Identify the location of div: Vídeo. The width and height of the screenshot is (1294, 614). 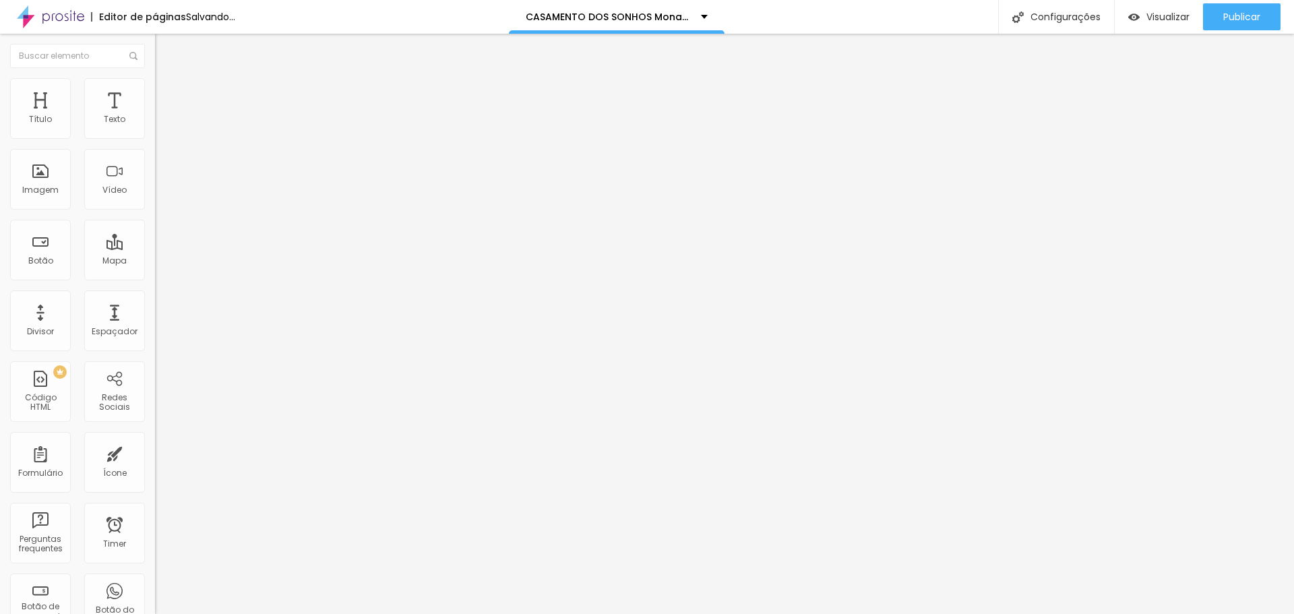
(115, 190).